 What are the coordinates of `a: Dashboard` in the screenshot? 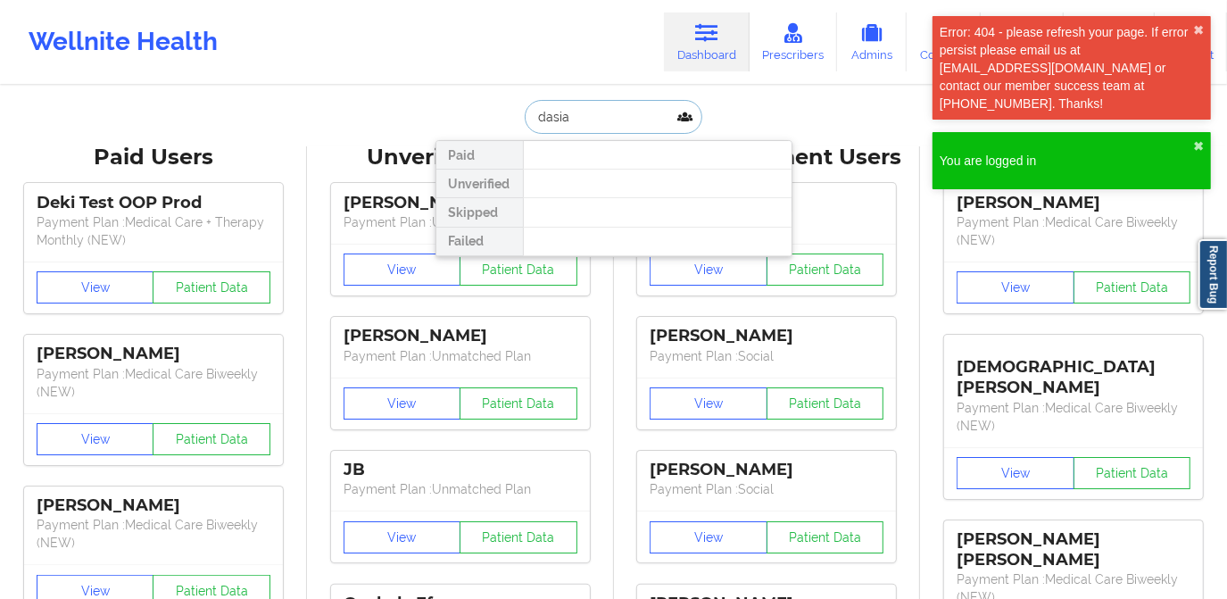 It's located at (707, 42).